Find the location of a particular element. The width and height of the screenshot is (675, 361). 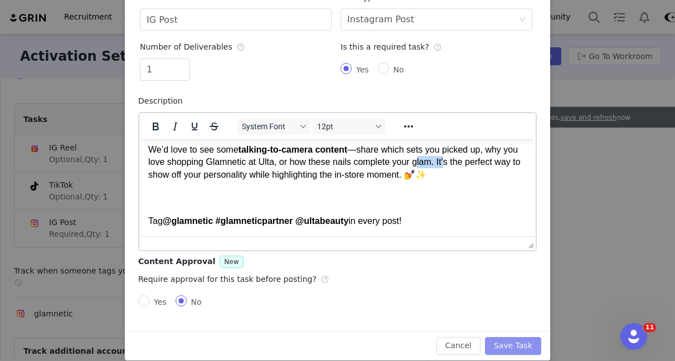

button: Bold is located at coordinates (156, 127).